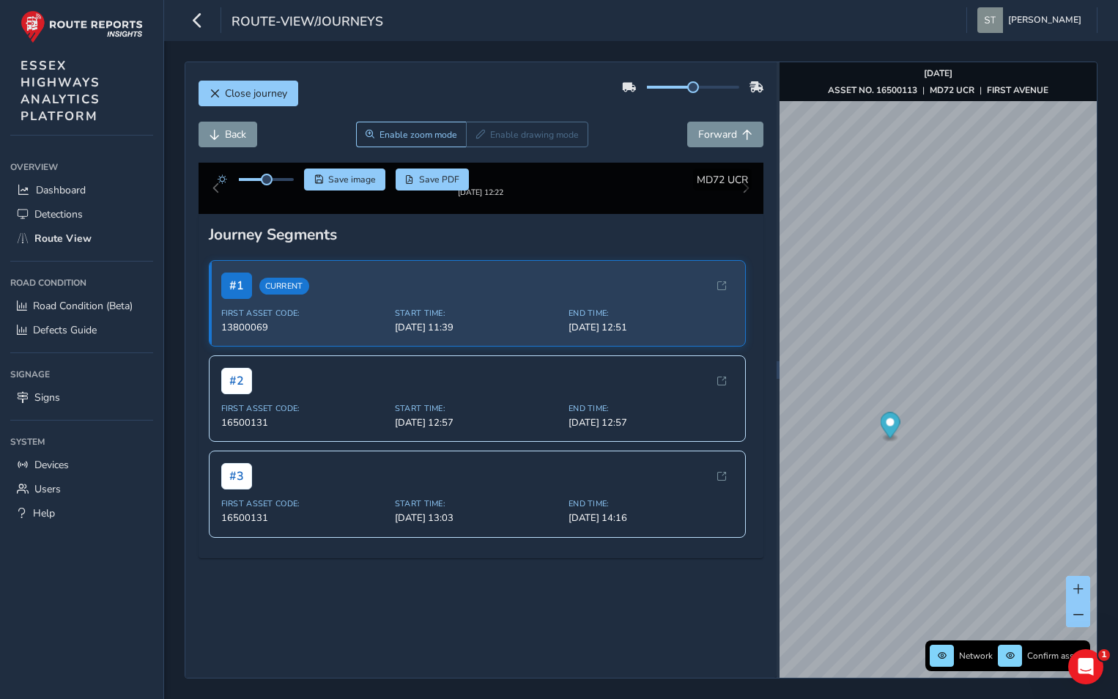 This screenshot has width=1118, height=699. Describe the element at coordinates (61, 190) in the screenshot. I see `span: Dashboard` at that location.